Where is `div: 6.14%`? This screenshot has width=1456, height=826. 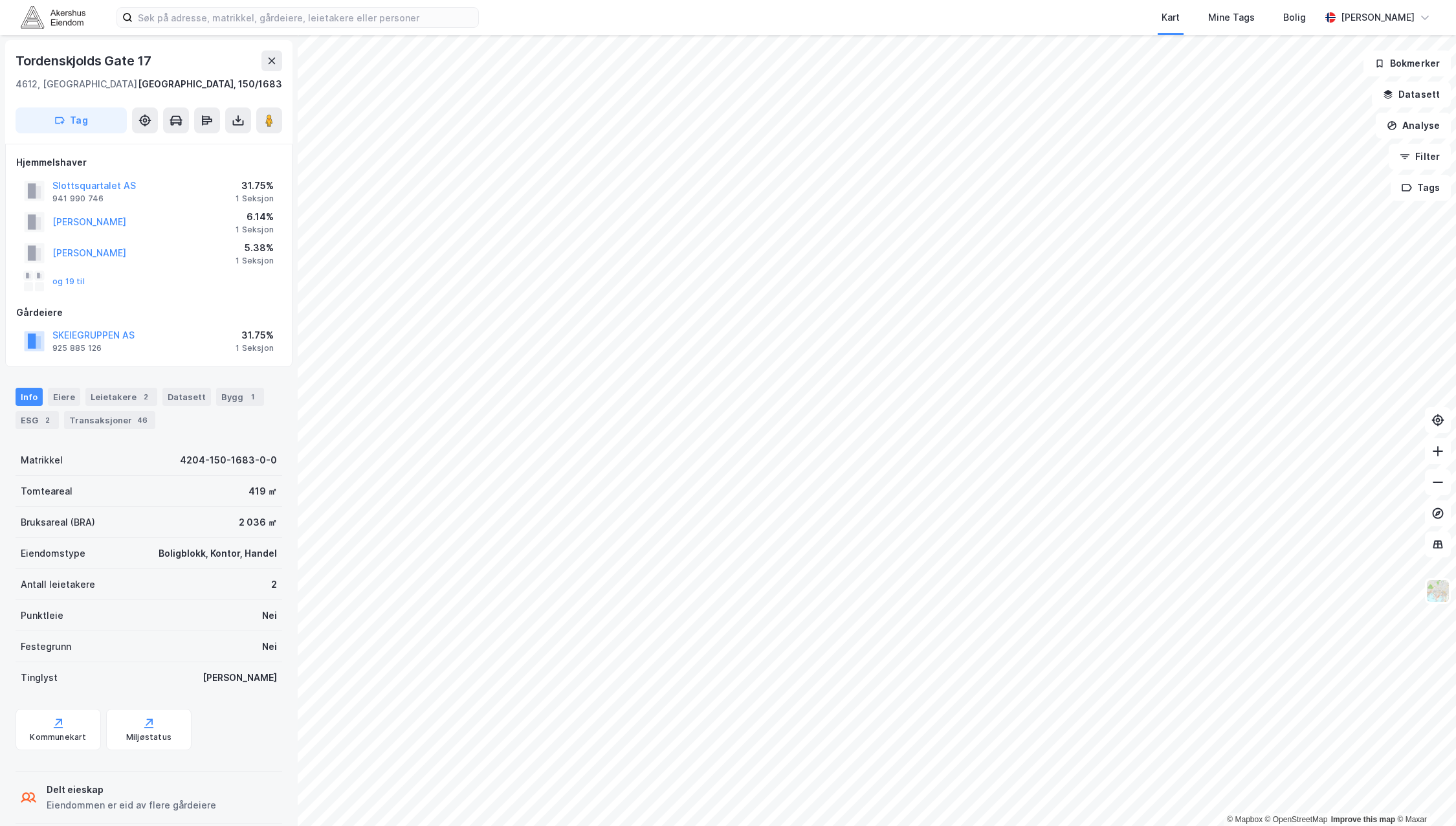 div: 6.14% is located at coordinates (254, 217).